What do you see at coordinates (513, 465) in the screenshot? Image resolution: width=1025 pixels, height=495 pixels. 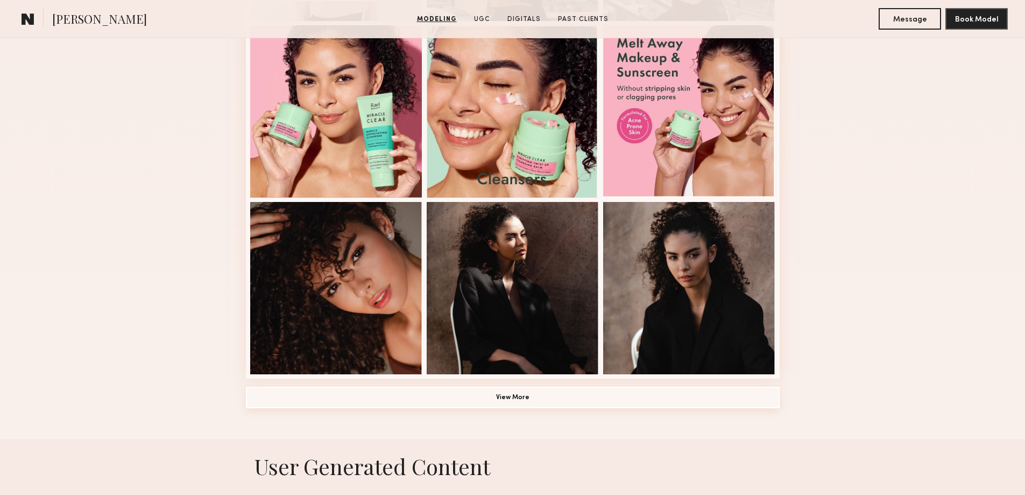 I see `h1: User Generated Content` at bounding box center [513, 465].